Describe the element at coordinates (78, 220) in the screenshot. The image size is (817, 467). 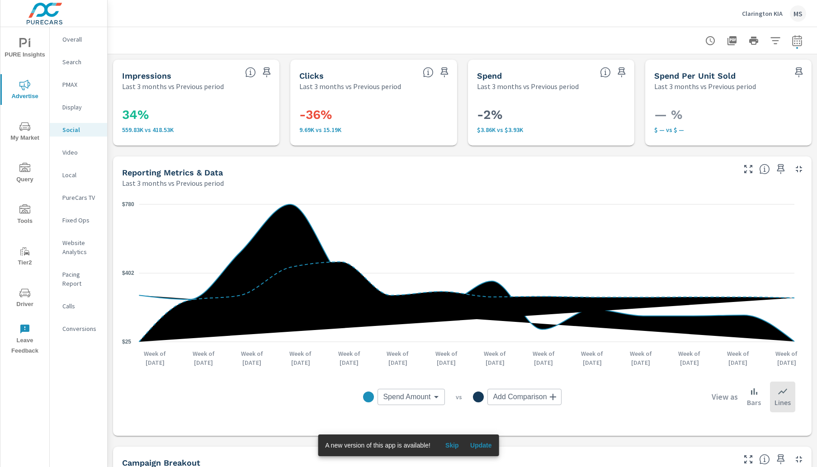
I see `div: Fixed Ops` at that location.